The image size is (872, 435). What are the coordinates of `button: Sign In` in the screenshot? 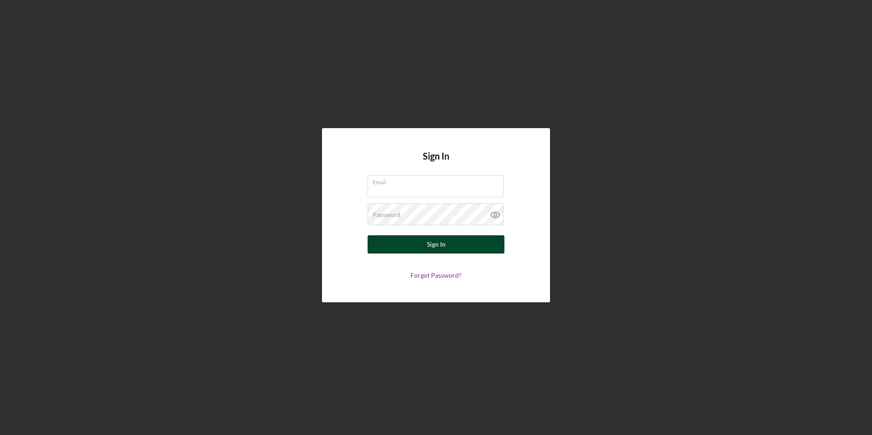 It's located at (436, 245).